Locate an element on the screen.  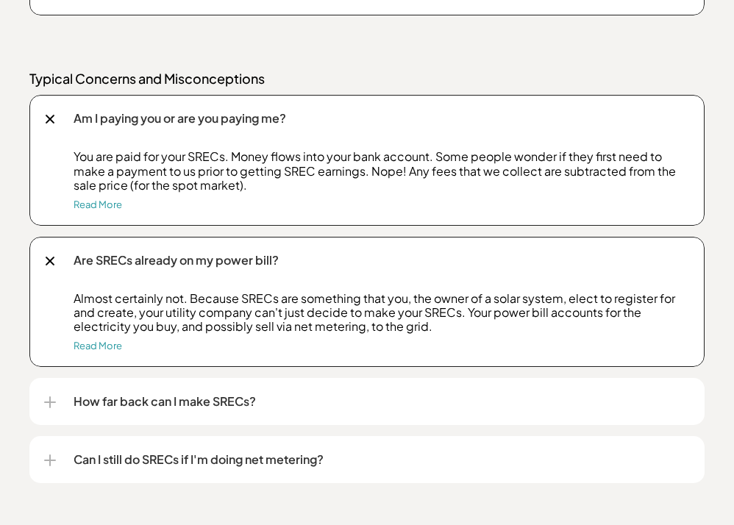
p: Typical Concerns and Misconceptions is located at coordinates (367, 79).